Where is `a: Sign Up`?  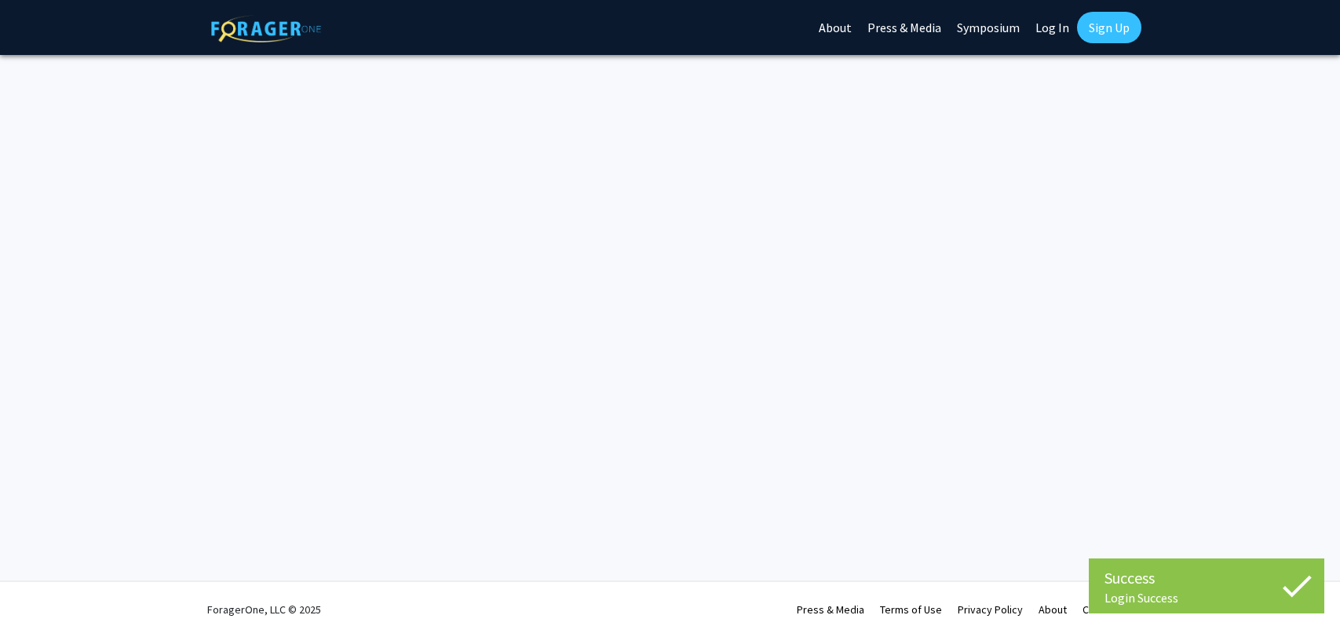
a: Sign Up is located at coordinates (1109, 27).